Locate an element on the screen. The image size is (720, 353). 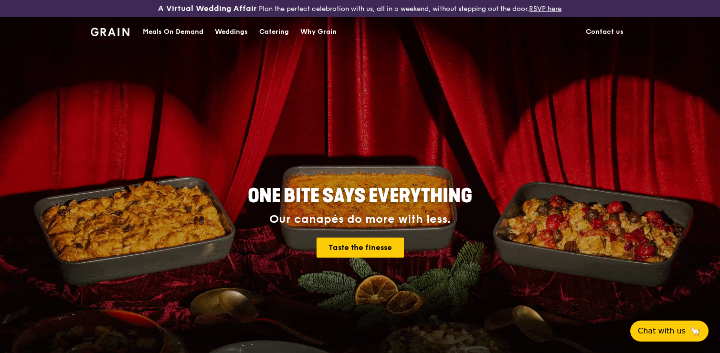
button: Chat with us🦙 is located at coordinates (670, 331).